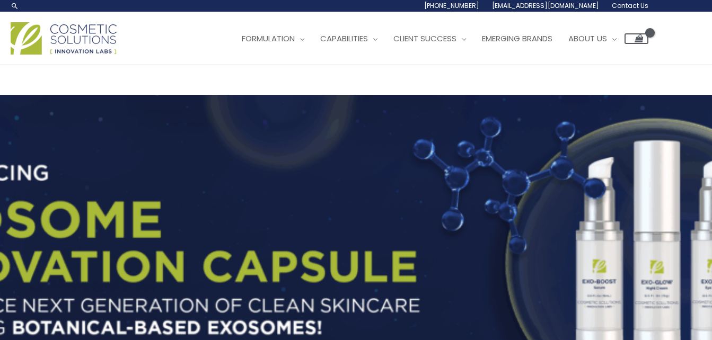  What do you see at coordinates (437, 39) in the screenshot?
I see `nav: Site Navigation` at bounding box center [437, 39].